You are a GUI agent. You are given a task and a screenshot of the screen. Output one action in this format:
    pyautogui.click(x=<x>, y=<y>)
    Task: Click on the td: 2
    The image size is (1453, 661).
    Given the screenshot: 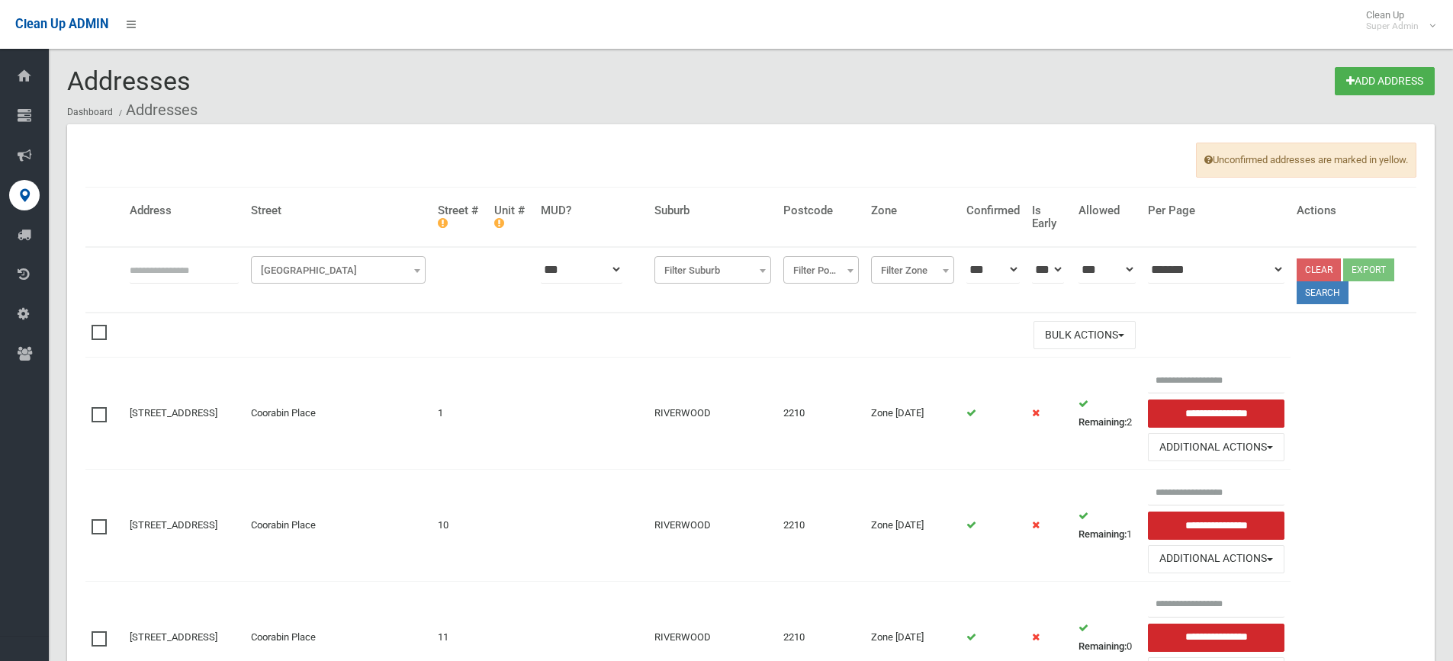 What is the action you would take?
    pyautogui.click(x=1107, y=413)
    